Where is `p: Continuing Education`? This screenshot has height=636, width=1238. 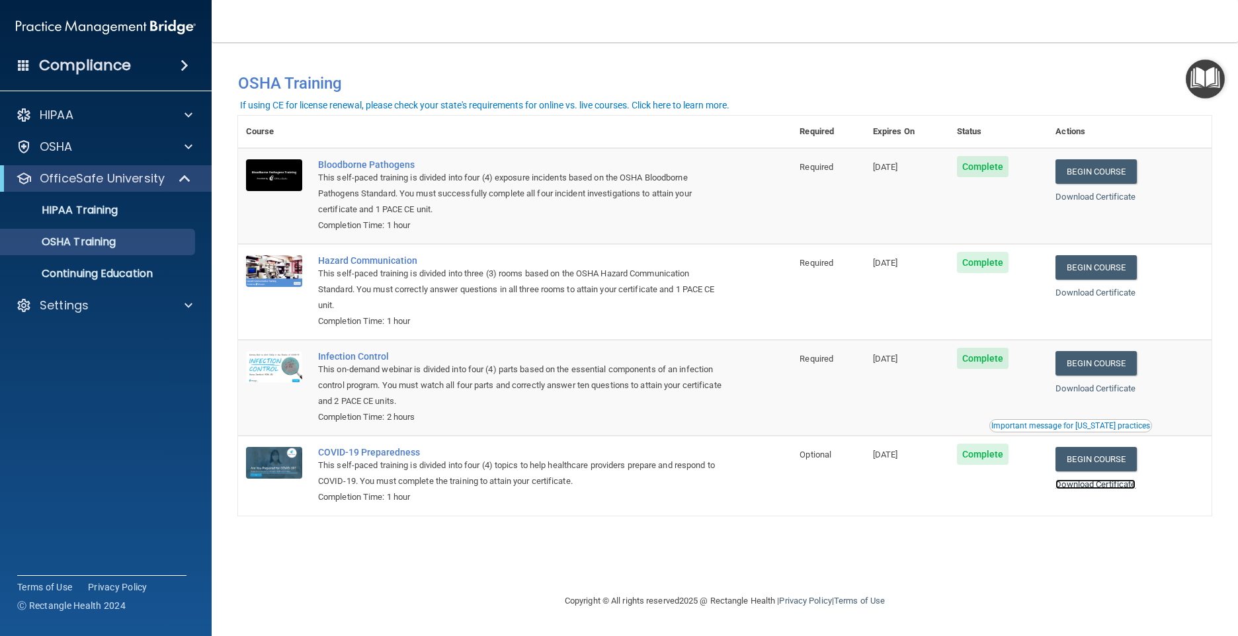 p: Continuing Education is located at coordinates (99, 274).